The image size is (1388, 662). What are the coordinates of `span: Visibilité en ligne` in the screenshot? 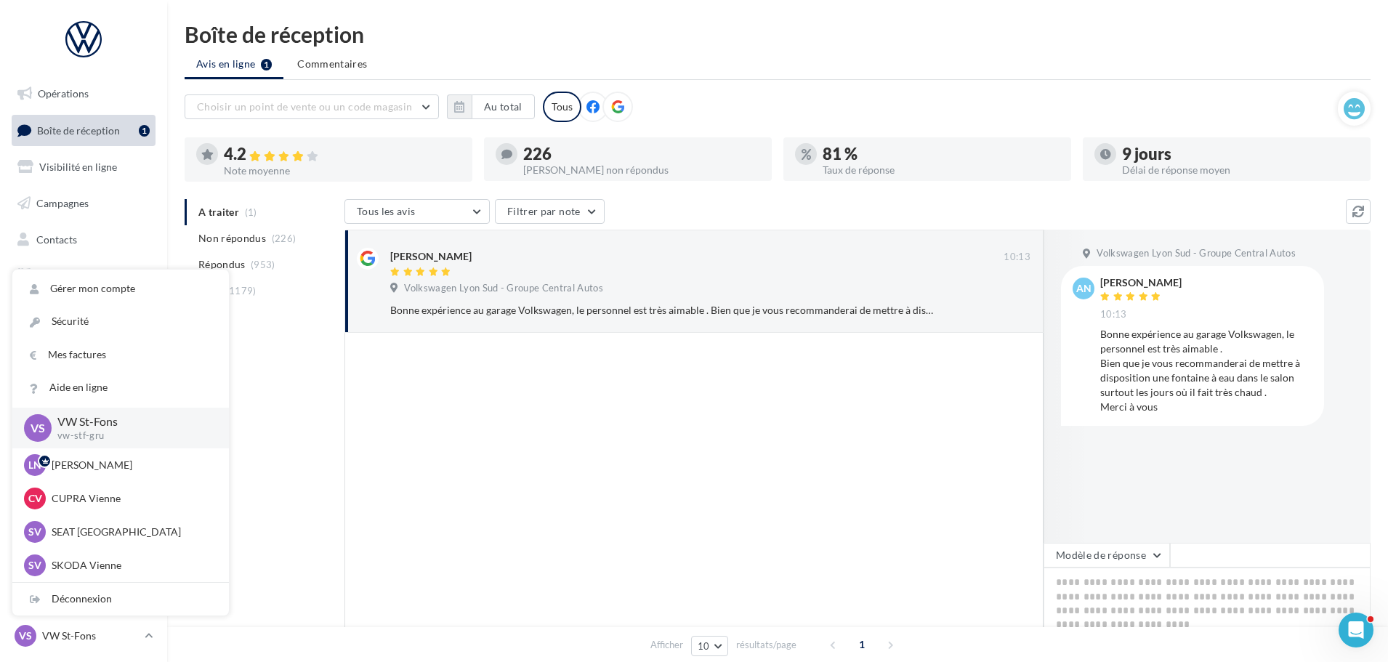 It's located at (78, 166).